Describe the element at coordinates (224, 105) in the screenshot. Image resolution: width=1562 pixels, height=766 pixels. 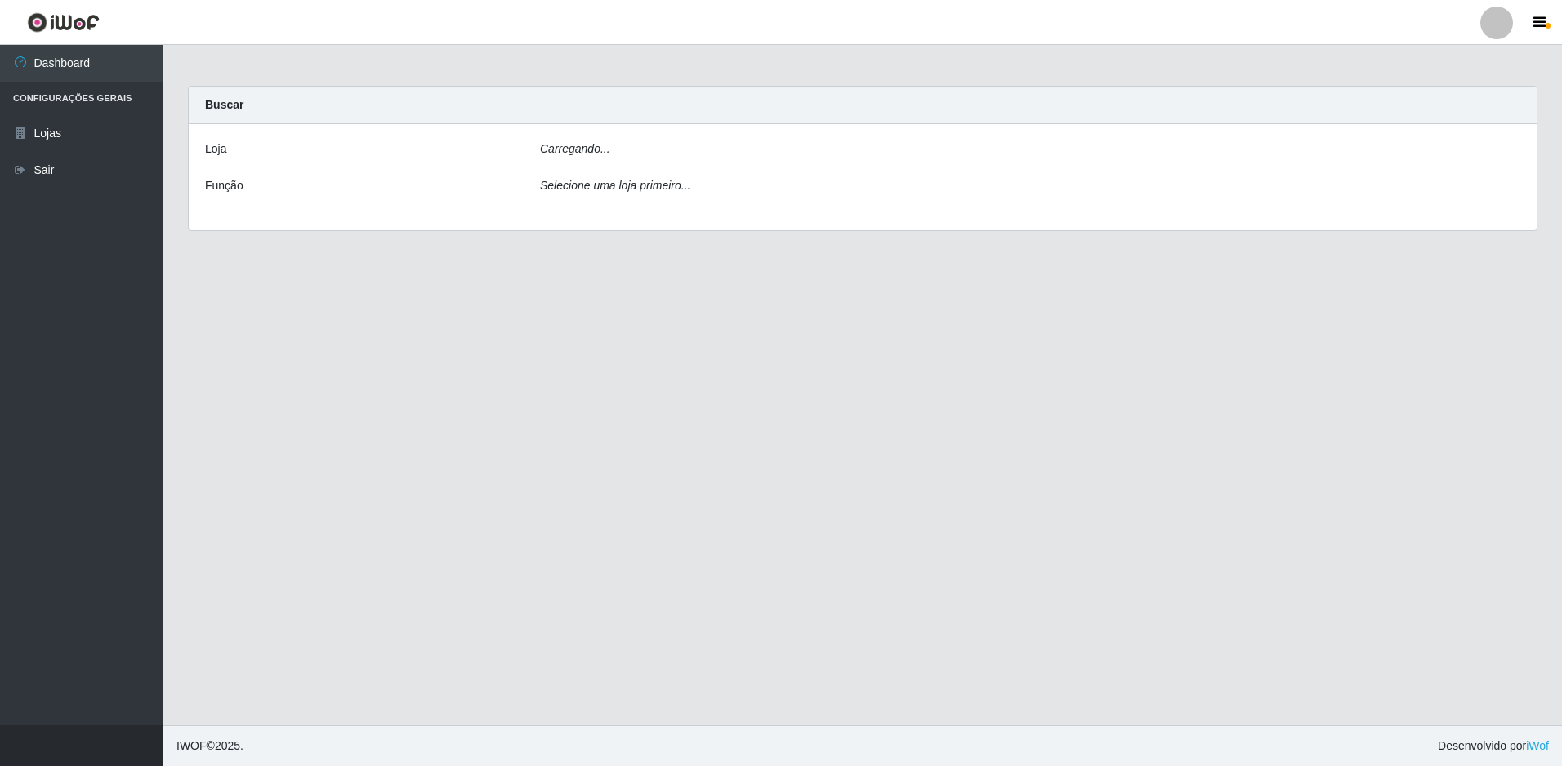
I see `strong: Buscar` at that location.